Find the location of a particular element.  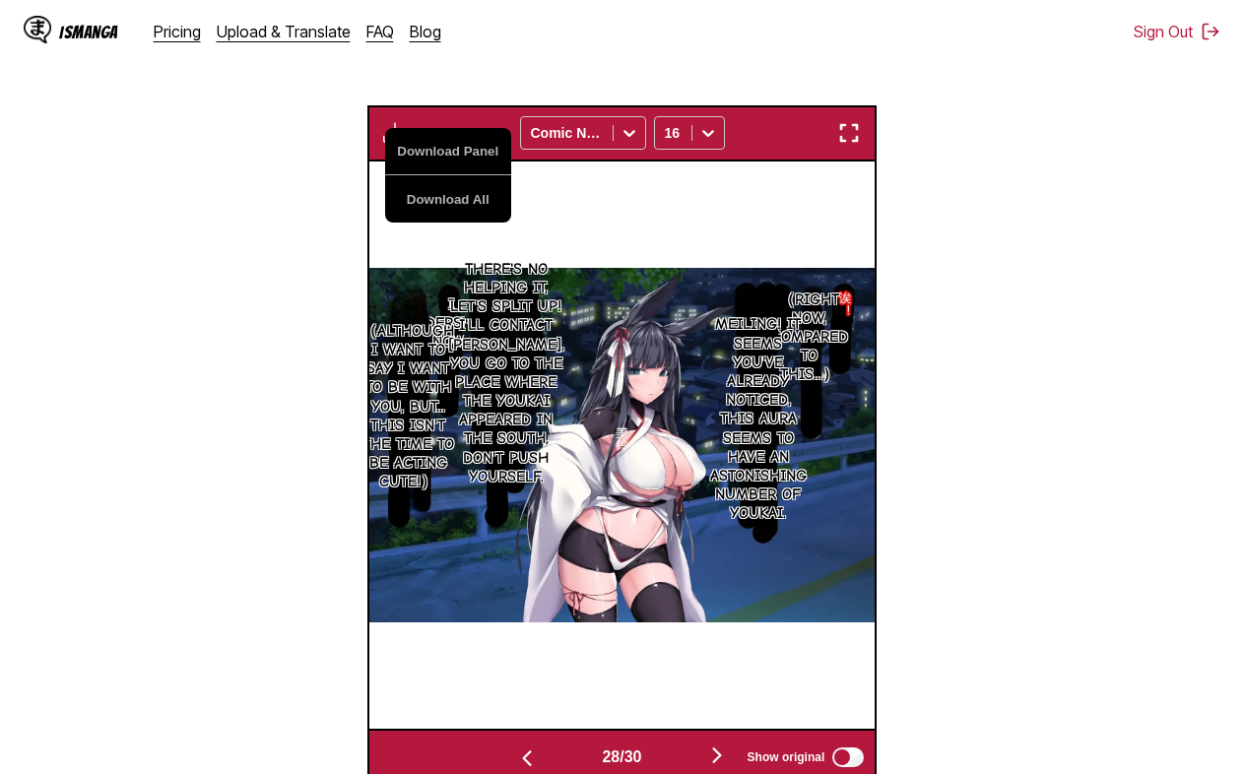

img: Enter fullscreen is located at coordinates (849, 133).